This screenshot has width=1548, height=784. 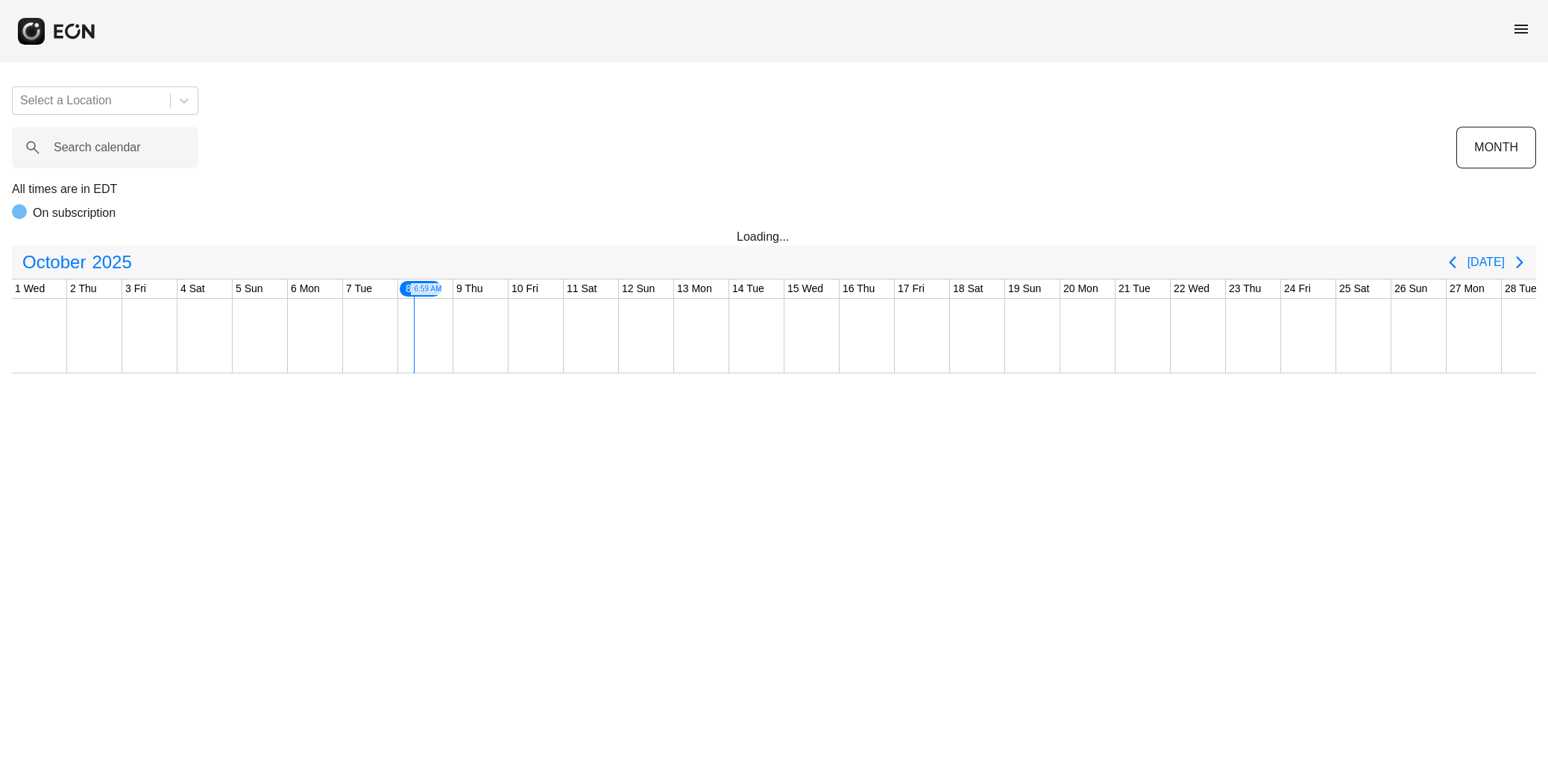 I want to click on div: 22 Wed, so click(x=1191, y=288).